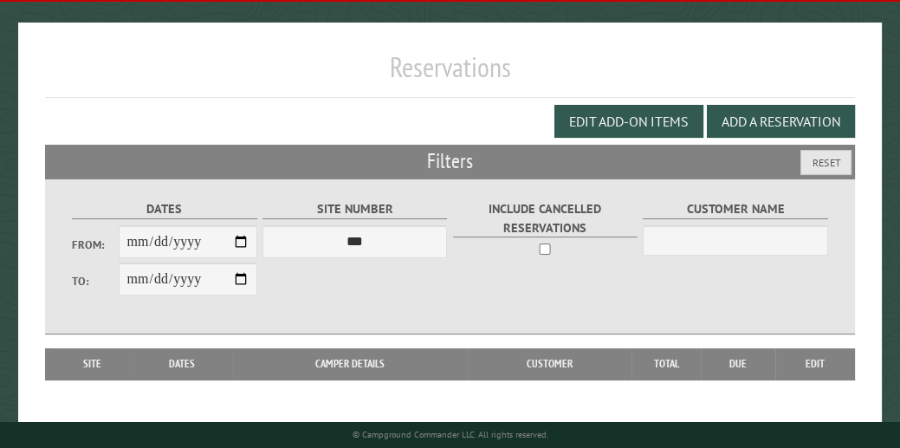 This screenshot has height=448, width=900. Describe the element at coordinates (545, 218) in the screenshot. I see `label: Include Cancelled Reservations` at that location.